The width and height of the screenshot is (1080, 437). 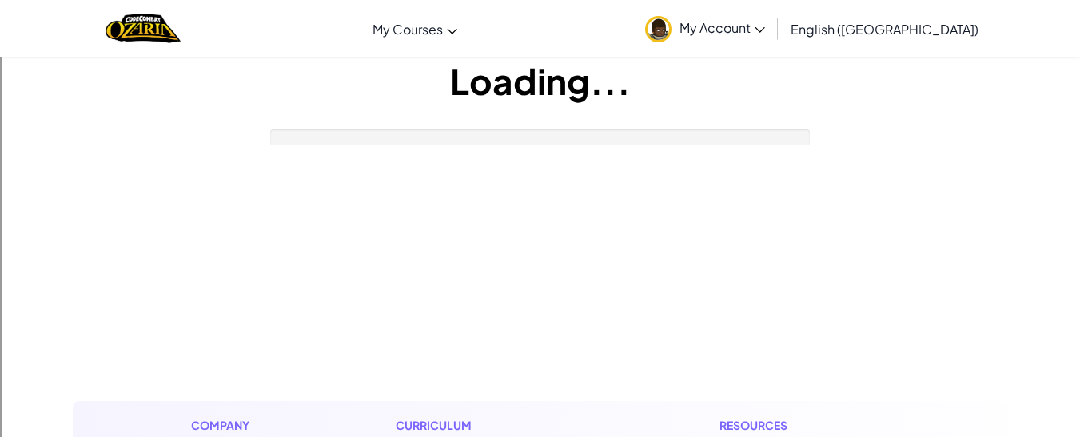 What do you see at coordinates (705, 28) in the screenshot?
I see `a: My Account` at bounding box center [705, 28].